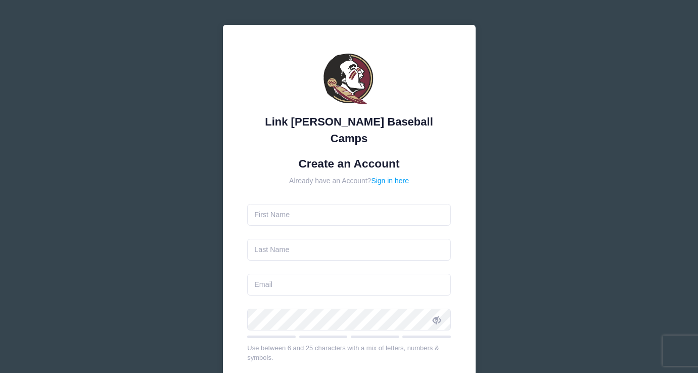 This screenshot has height=373, width=698. I want to click on input: Email, so click(349, 284).